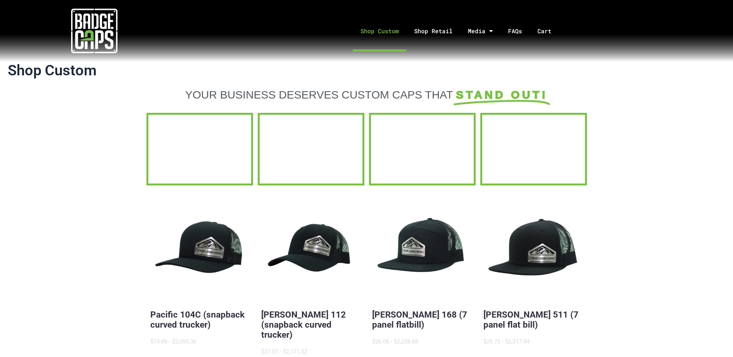 This screenshot has height=357, width=733. What do you see at coordinates (533, 251) in the screenshot?
I see `button: BadgeCaps - Richardson 511` at bounding box center [533, 251].